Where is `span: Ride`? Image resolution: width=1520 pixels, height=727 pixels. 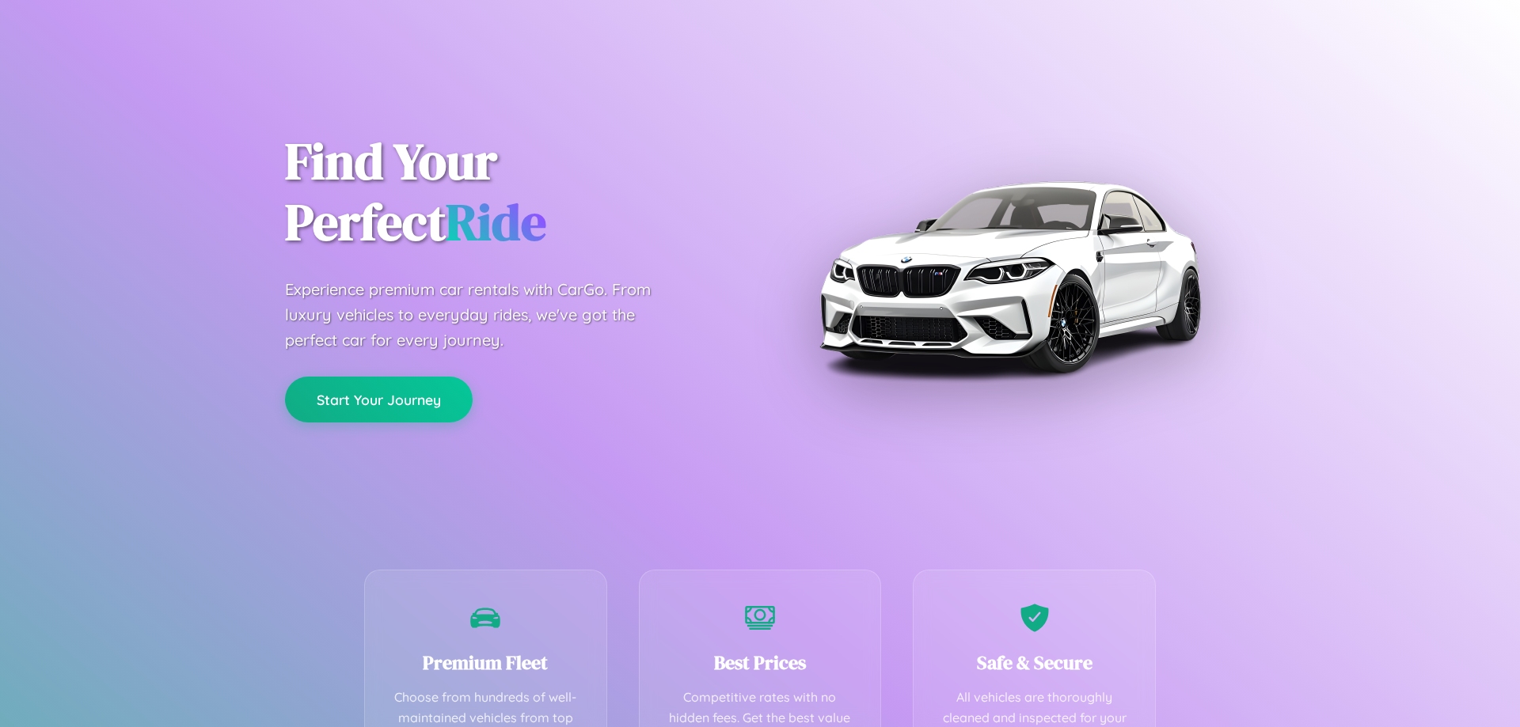
span: Ride is located at coordinates (495, 222).